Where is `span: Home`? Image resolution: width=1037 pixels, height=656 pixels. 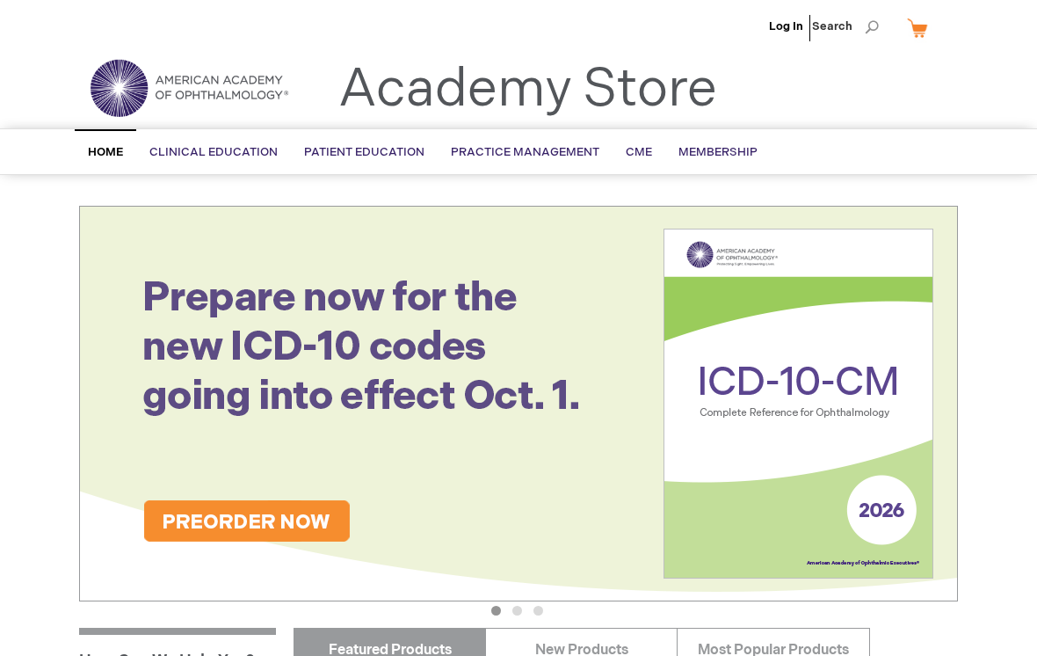 span: Home is located at coordinates (105, 152).